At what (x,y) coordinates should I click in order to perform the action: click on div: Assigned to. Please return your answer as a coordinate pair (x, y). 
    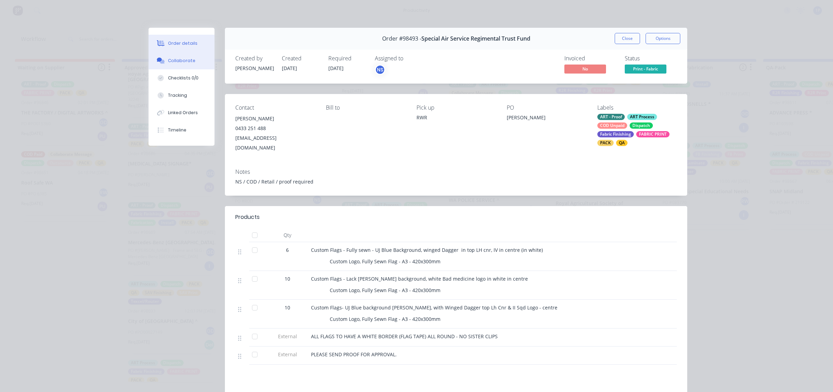
    Looking at the image, I should click on (410, 58).